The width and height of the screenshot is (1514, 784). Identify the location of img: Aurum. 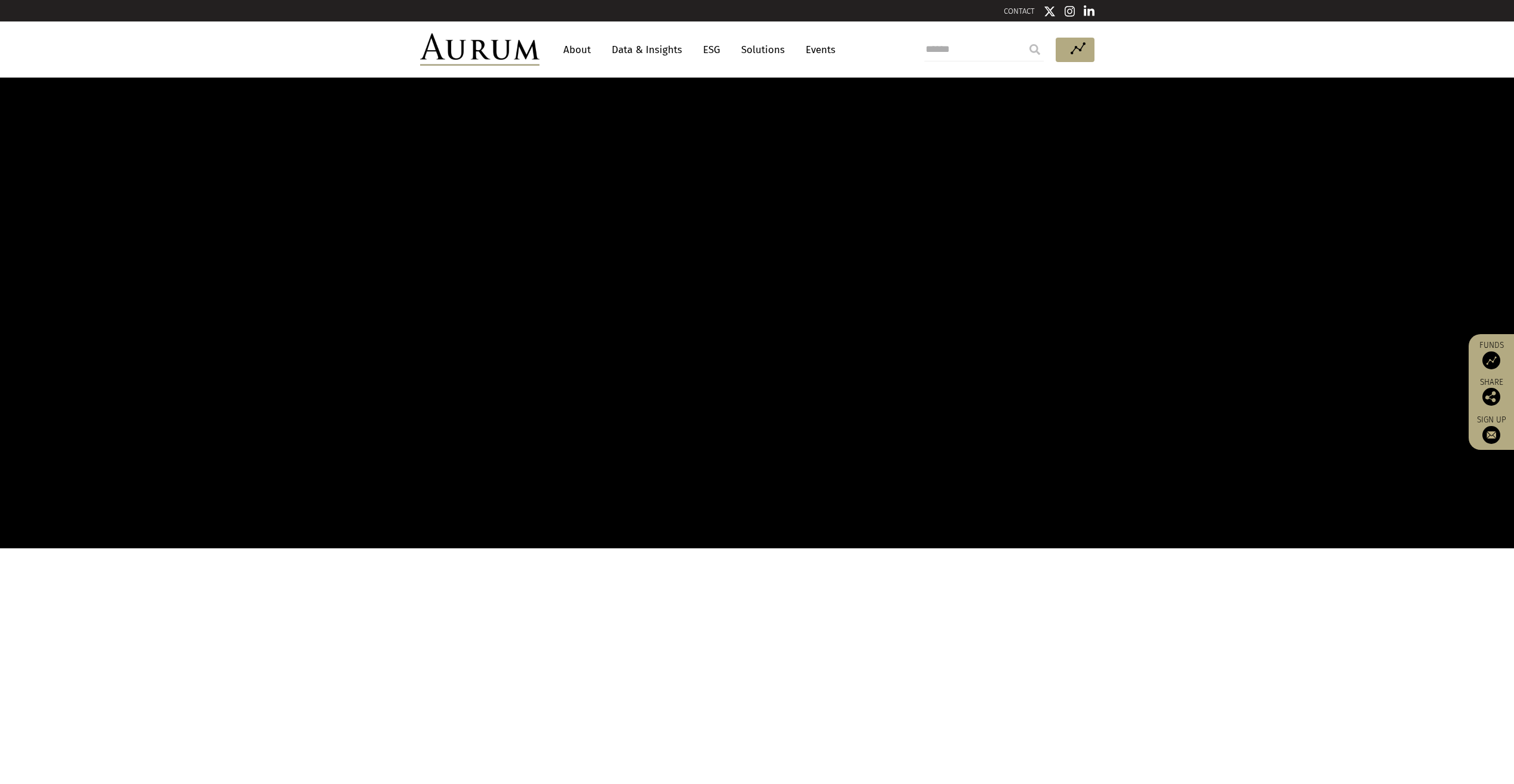
(479, 50).